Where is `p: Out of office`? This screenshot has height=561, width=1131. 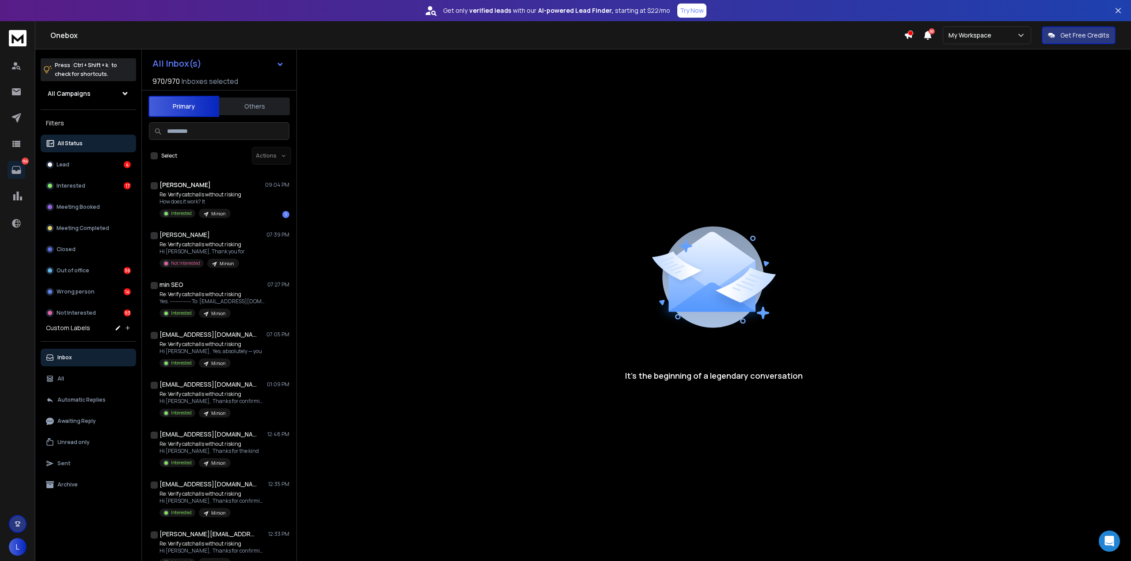
p: Out of office is located at coordinates (73, 271).